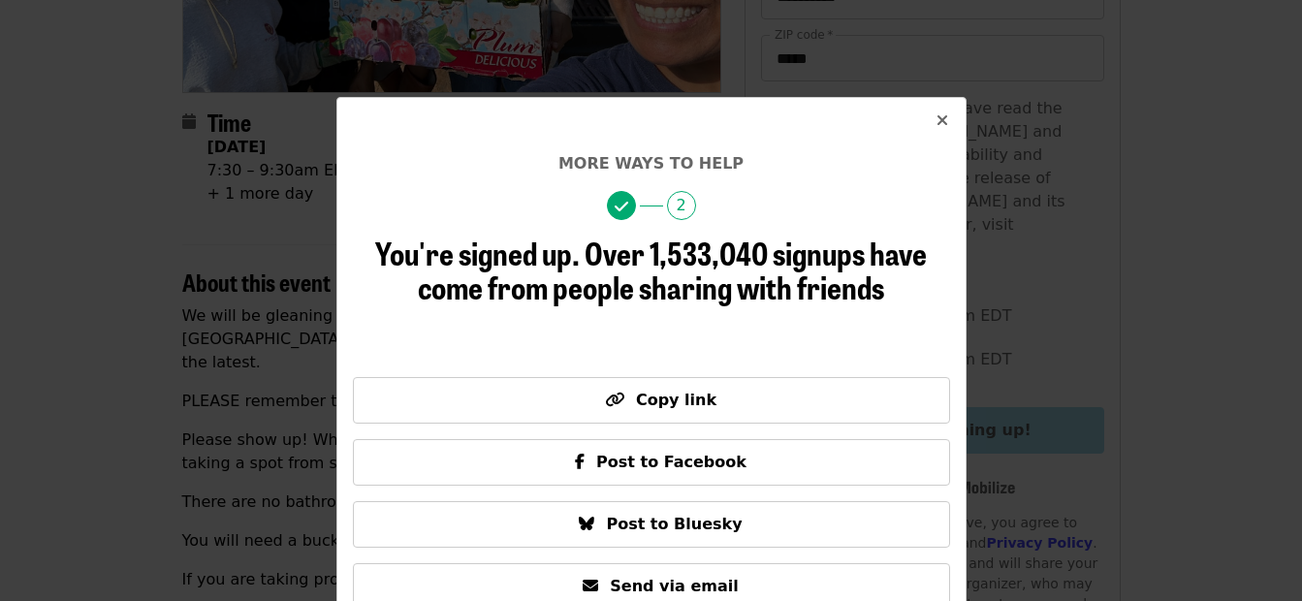 The width and height of the screenshot is (1302, 601). Describe the element at coordinates (674, 586) in the screenshot. I see `span: Send via email` at that location.